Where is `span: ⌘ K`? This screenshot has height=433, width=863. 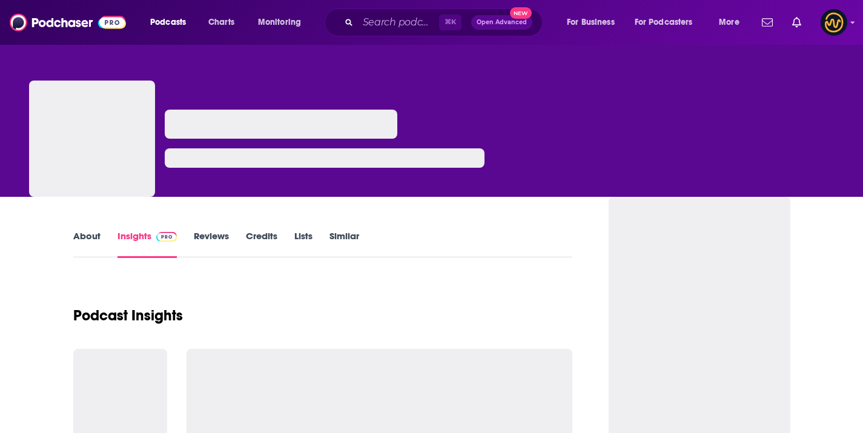 span: ⌘ K is located at coordinates (450, 22).